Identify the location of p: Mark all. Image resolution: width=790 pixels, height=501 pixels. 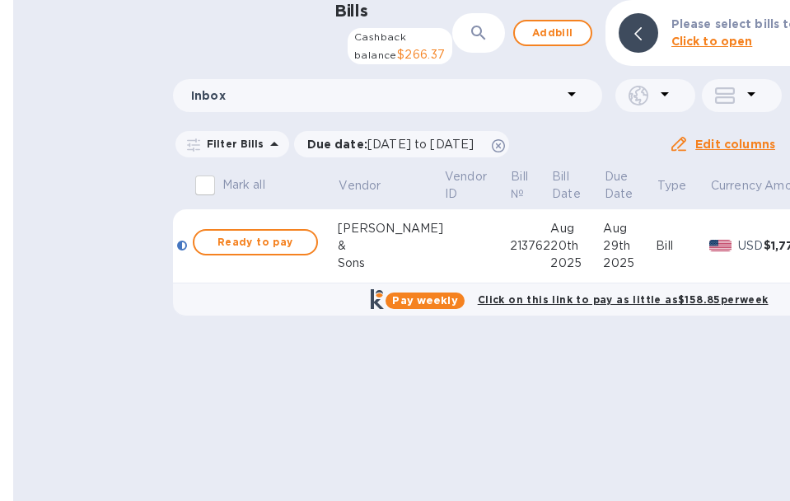
(244, 184).